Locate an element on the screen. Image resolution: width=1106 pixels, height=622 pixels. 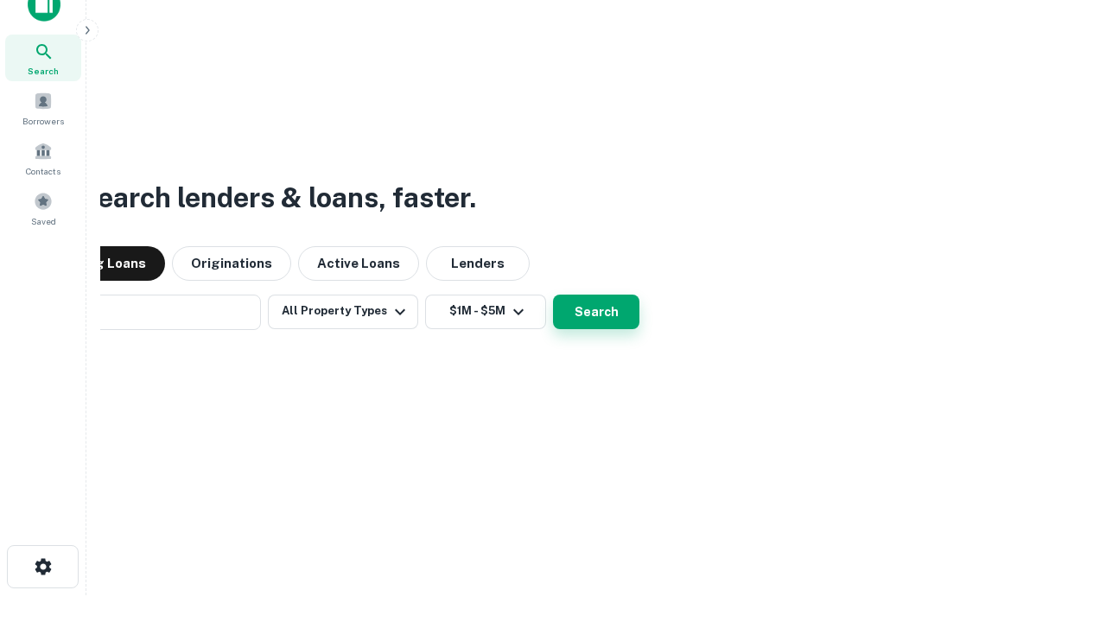
button: Active Loans is located at coordinates (358, 263).